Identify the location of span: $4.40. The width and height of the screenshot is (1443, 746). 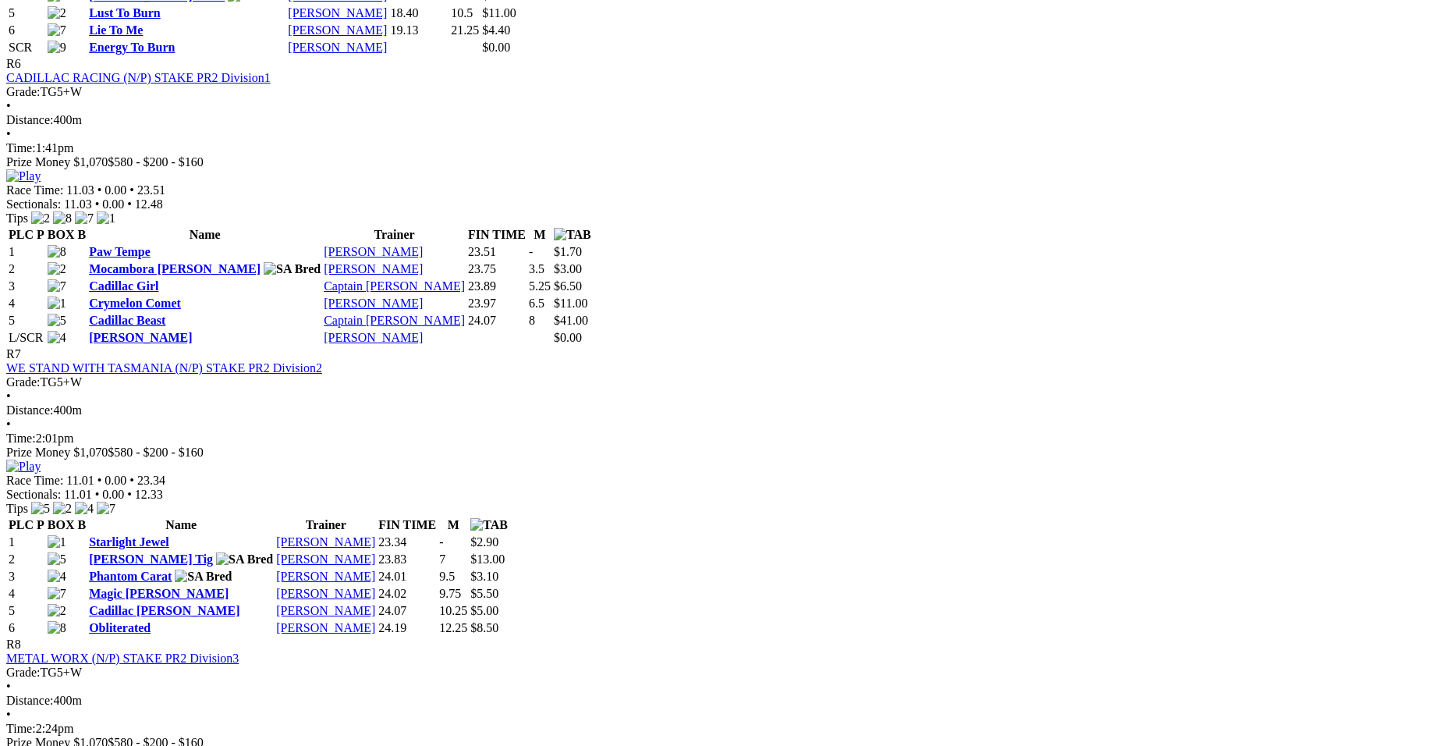
(496, 30).